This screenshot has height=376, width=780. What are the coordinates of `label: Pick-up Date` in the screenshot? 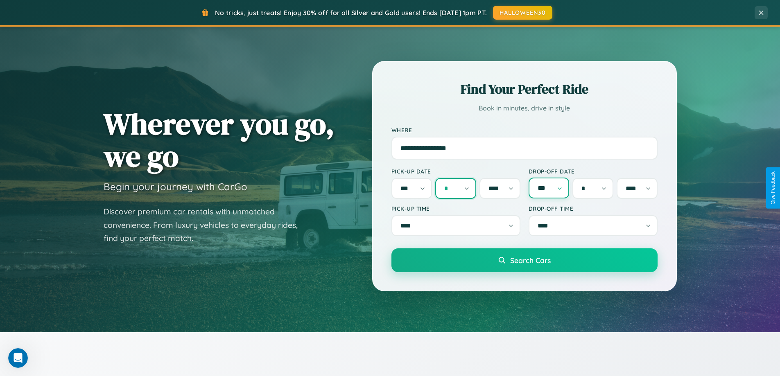 It's located at (456, 171).